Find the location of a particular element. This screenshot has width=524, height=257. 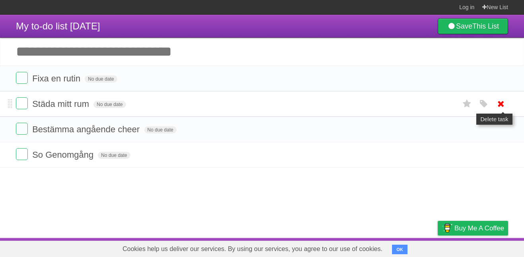

span: Fixa en rutin is located at coordinates (57, 78).